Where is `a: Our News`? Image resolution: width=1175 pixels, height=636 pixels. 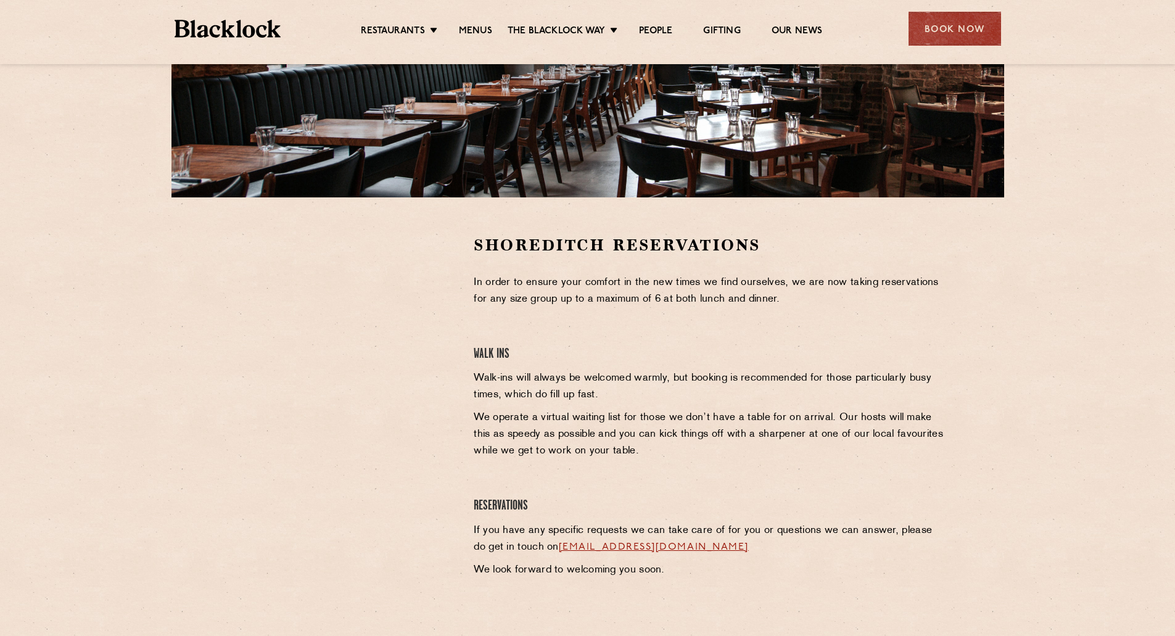 a: Our News is located at coordinates (797, 32).